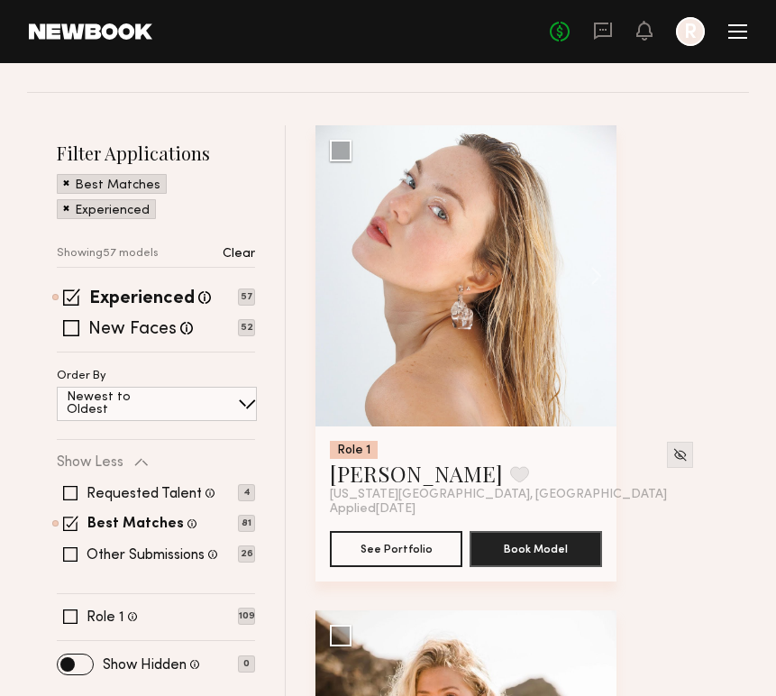 Image resolution: width=776 pixels, height=696 pixels. What do you see at coordinates (107, 253) in the screenshot?
I see `p: Showing 57 models` at bounding box center [107, 253].